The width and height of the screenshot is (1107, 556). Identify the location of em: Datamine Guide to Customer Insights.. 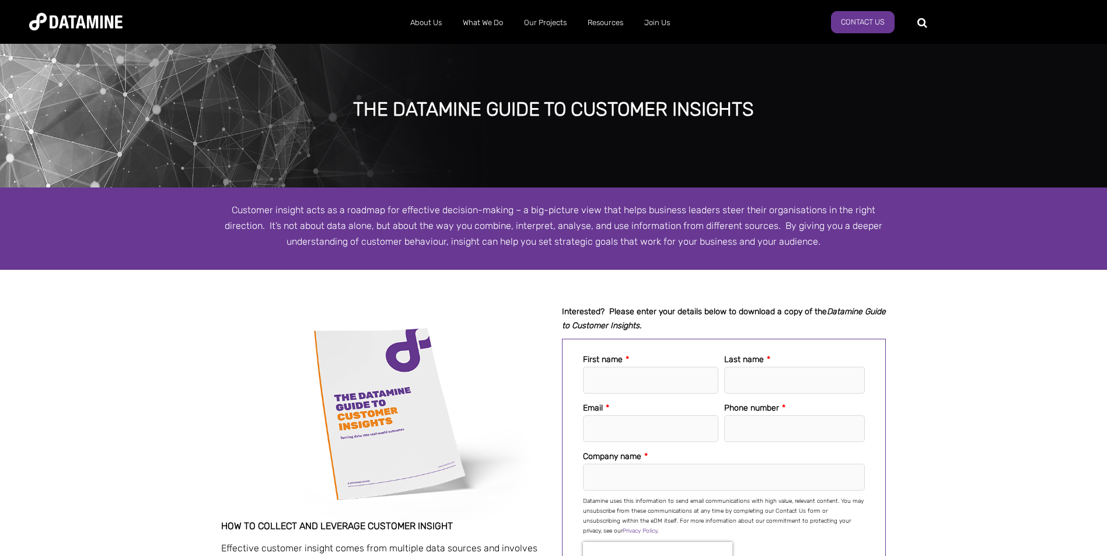
(724, 318).